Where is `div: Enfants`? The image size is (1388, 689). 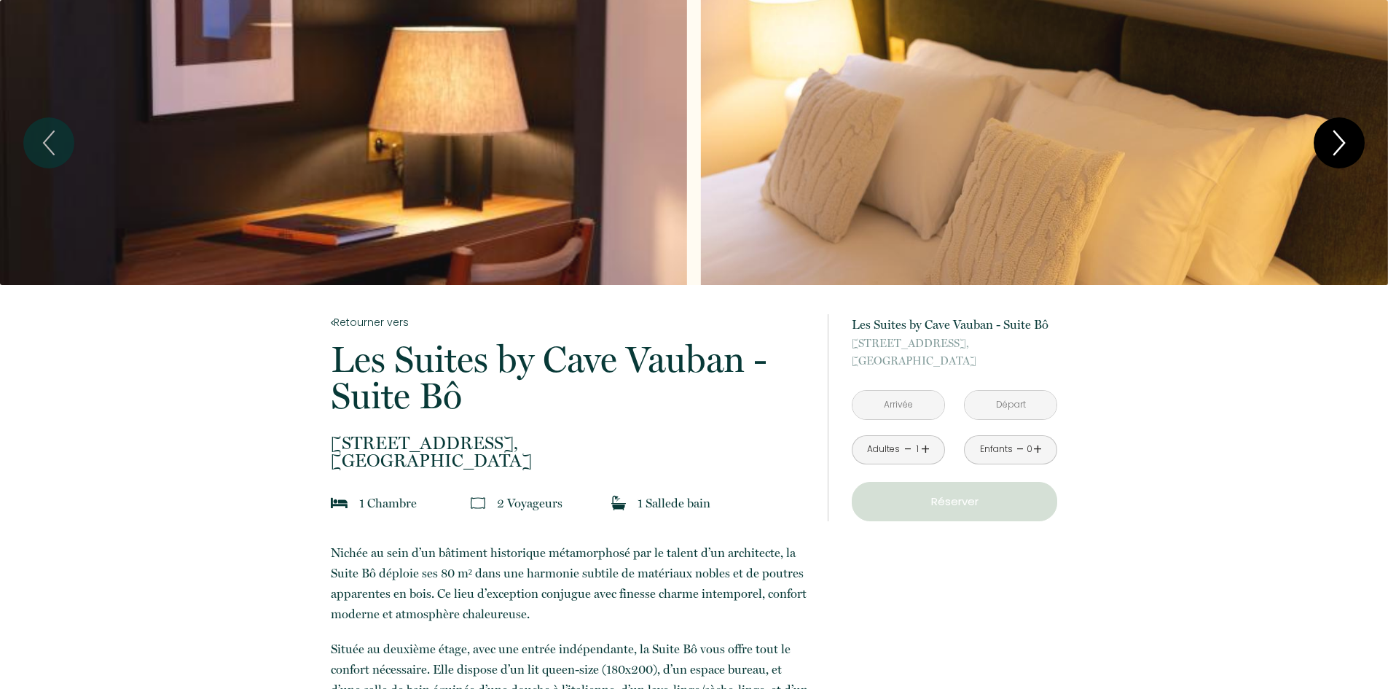 div: Enfants is located at coordinates (996, 449).